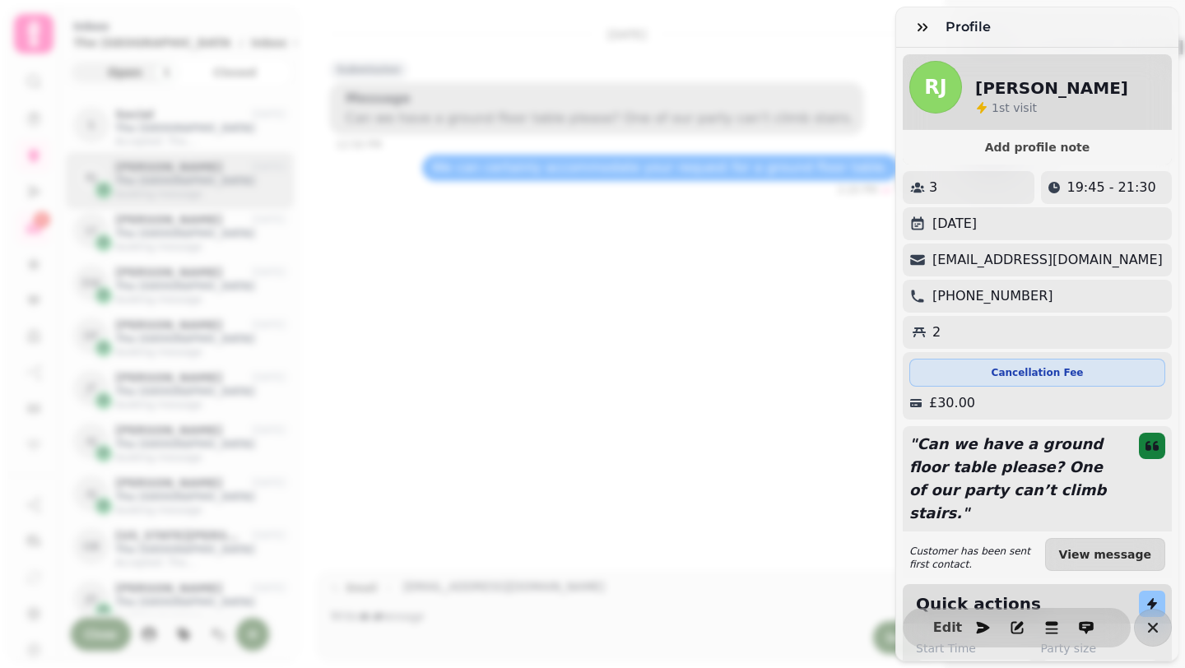  What do you see at coordinates (995, 108) in the screenshot?
I see `span: 1` at bounding box center [995, 108].